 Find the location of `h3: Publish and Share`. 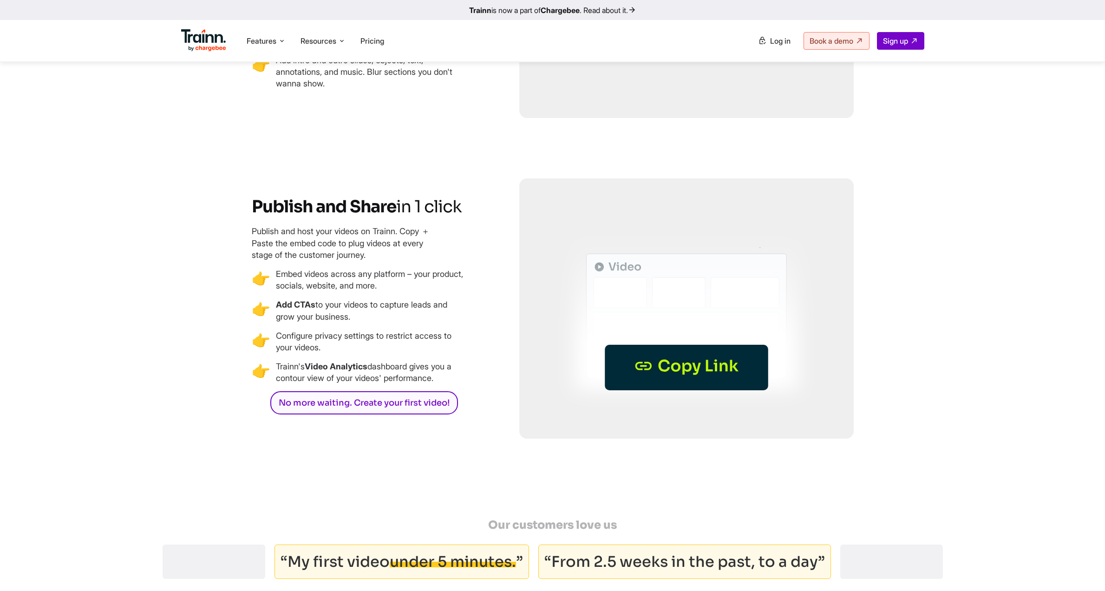

h3: Publish and Share is located at coordinates (359, 206).